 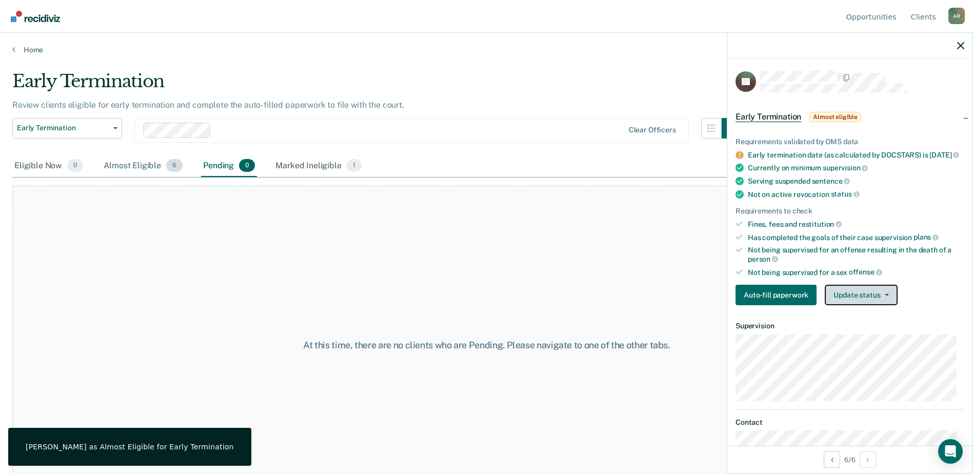 What do you see at coordinates (860, 295) in the screenshot?
I see `button: Update status` at bounding box center [860, 295].